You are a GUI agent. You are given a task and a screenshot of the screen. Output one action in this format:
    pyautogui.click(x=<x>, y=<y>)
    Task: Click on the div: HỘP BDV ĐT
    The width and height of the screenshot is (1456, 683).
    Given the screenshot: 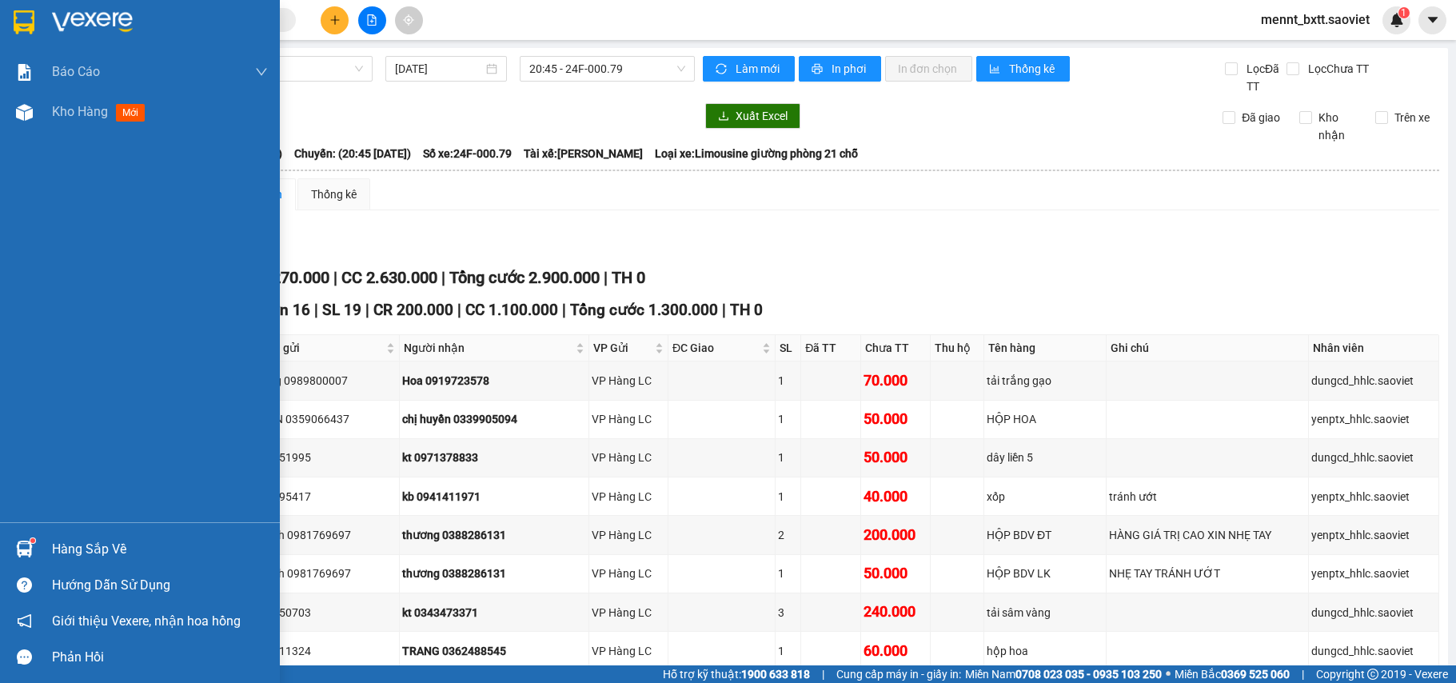 What is the action you would take?
    pyautogui.click(x=1045, y=535)
    